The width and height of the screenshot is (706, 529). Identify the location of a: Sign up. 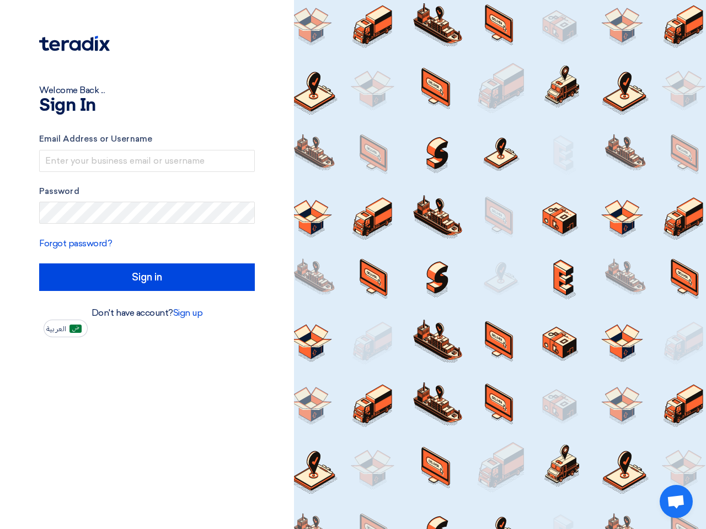
(188, 313).